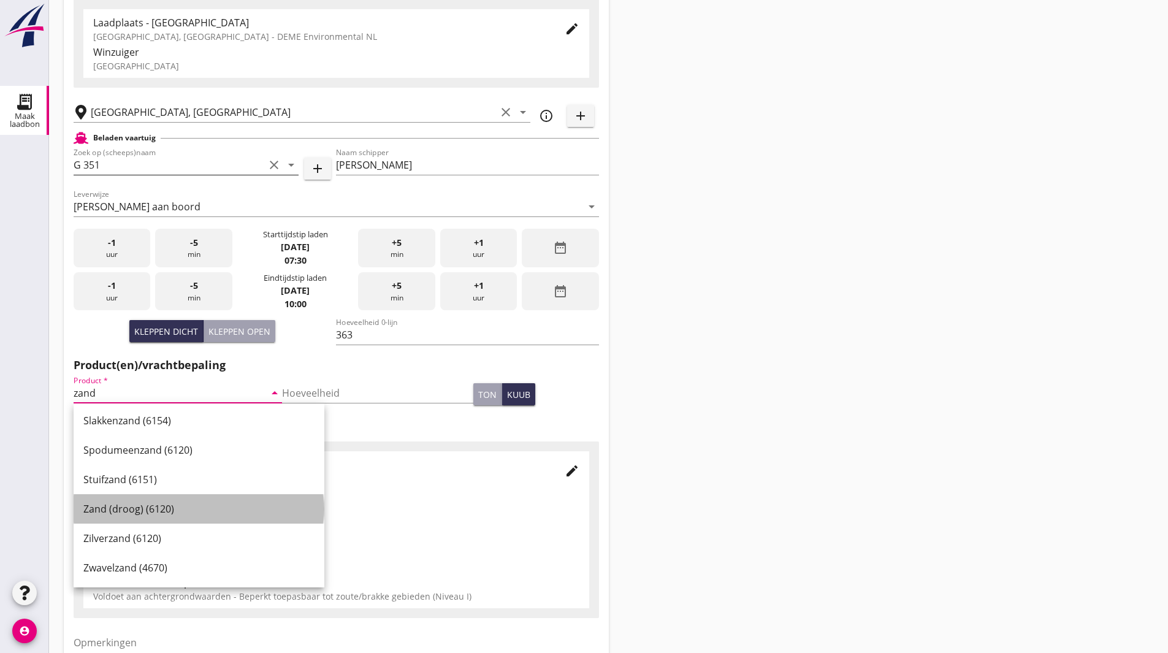 The height and width of the screenshot is (653, 1168). Describe the element at coordinates (336, 494) in the screenshot. I see `div: Vergunninghouder` at that location.